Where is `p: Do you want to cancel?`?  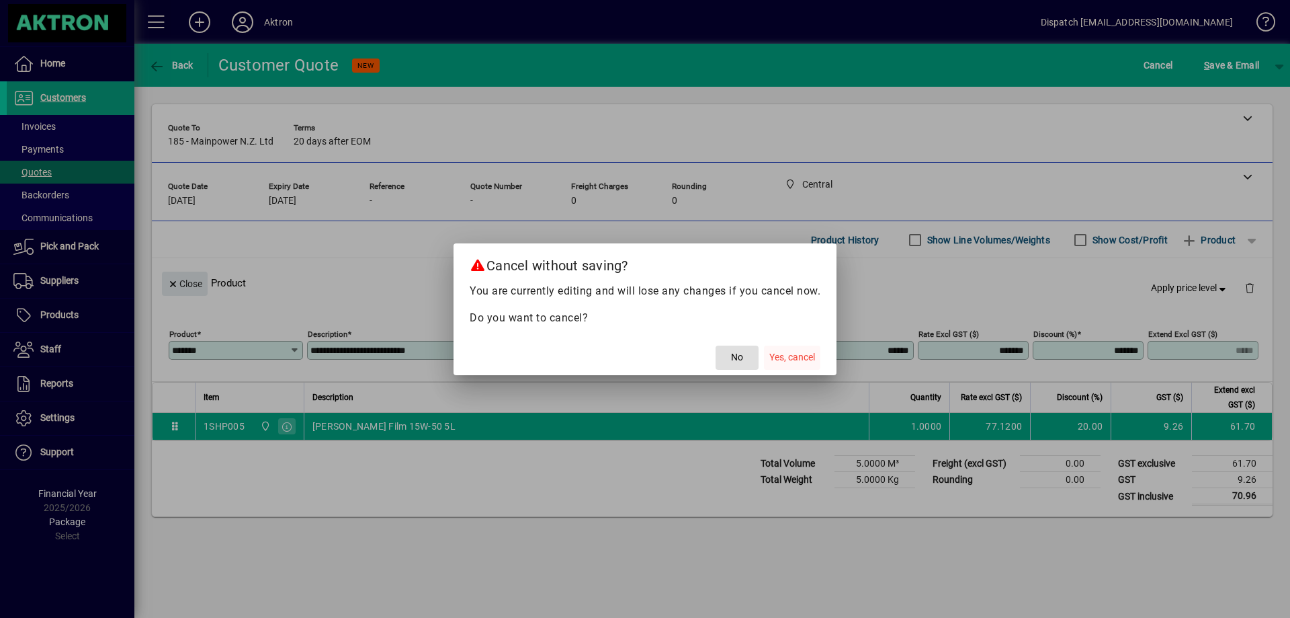 p: Do you want to cancel? is located at coordinates (645, 318).